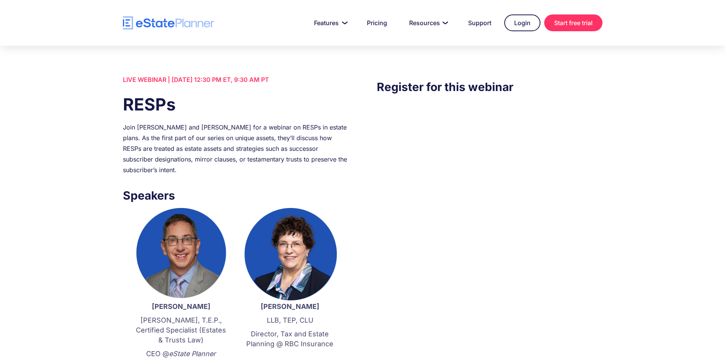 Image resolution: width=725 pixels, height=363 pixels. Describe the element at coordinates (573, 23) in the screenshot. I see `a: Start free trial` at that location.